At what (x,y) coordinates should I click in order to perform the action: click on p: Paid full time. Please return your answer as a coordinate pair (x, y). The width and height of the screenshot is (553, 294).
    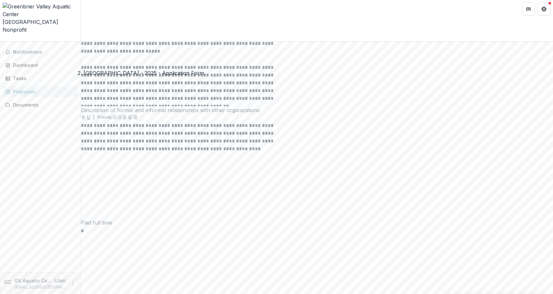
    Looking at the image, I should click on (317, 223).